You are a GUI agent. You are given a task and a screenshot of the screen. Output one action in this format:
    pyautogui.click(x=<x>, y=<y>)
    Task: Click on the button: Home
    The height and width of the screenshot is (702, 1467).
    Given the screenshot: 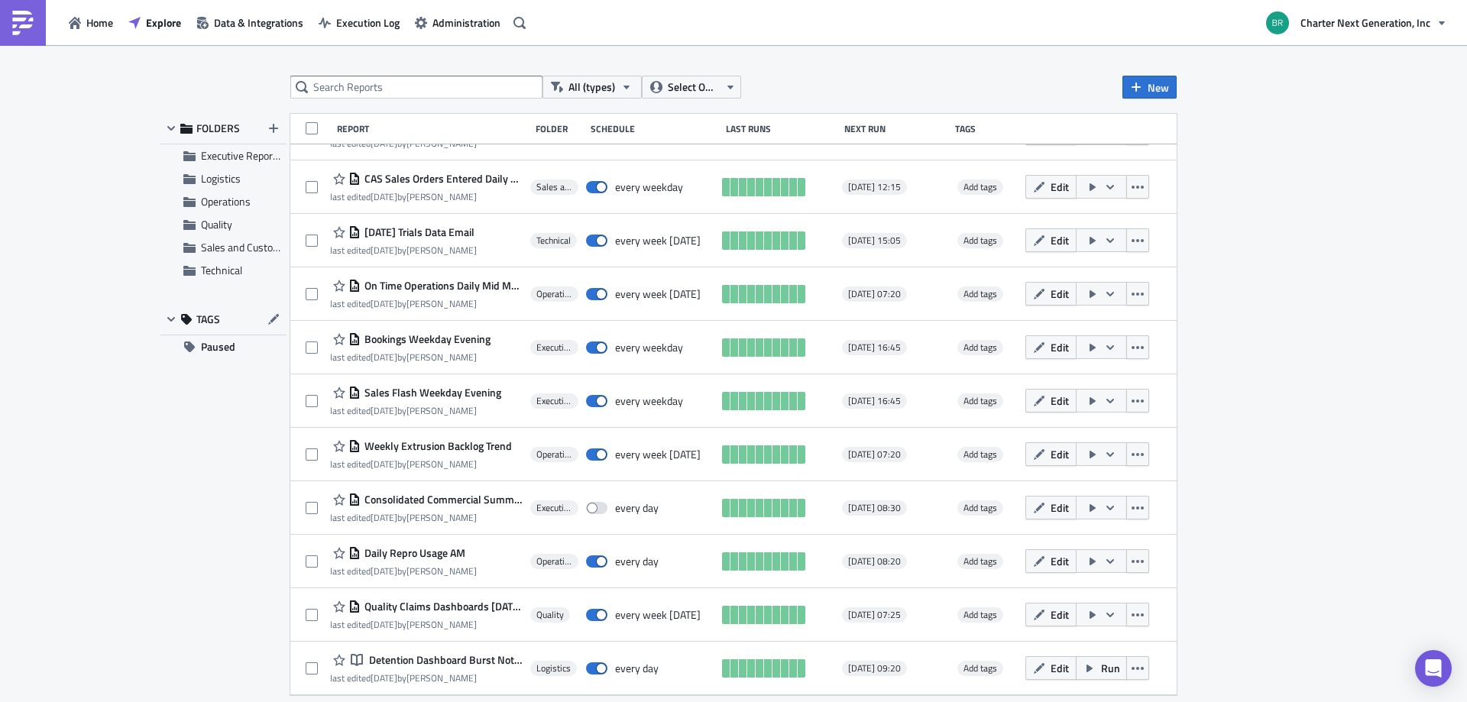 What is the action you would take?
    pyautogui.click(x=91, y=22)
    